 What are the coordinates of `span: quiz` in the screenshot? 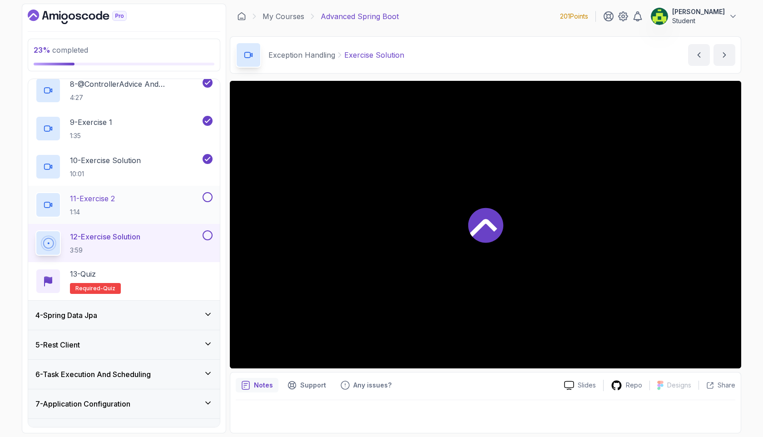 It's located at (109, 288).